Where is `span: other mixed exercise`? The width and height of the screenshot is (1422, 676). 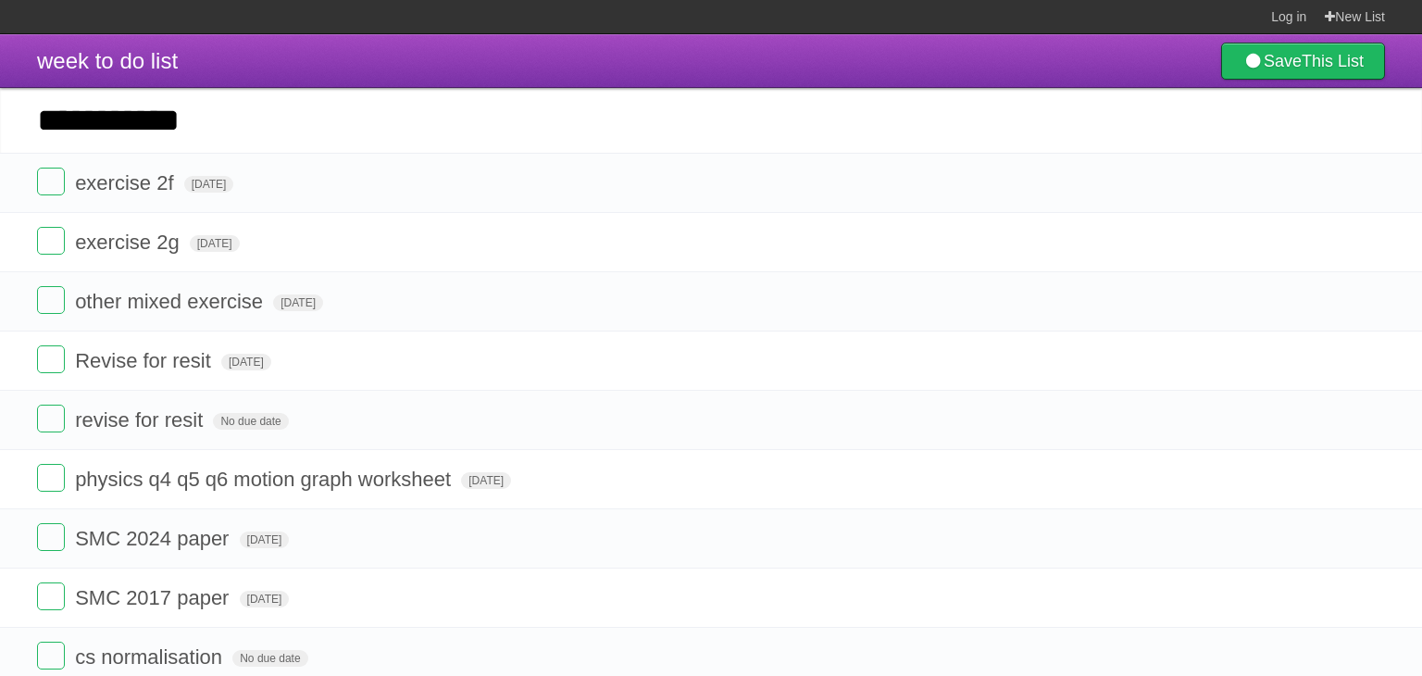
span: other mixed exercise is located at coordinates (171, 301).